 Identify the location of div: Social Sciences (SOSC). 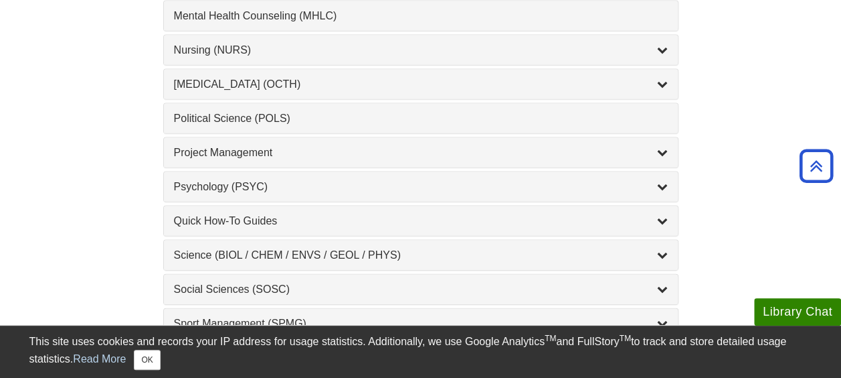
(421, 289).